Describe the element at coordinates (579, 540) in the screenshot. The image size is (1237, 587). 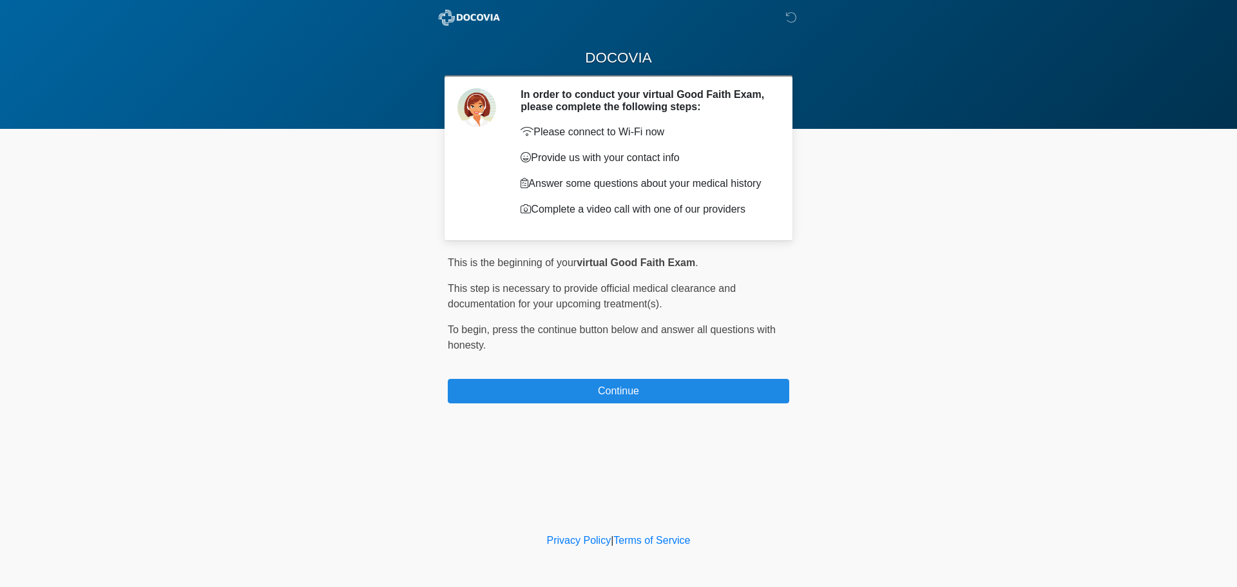
I see `a: Privacy Policy` at that location.